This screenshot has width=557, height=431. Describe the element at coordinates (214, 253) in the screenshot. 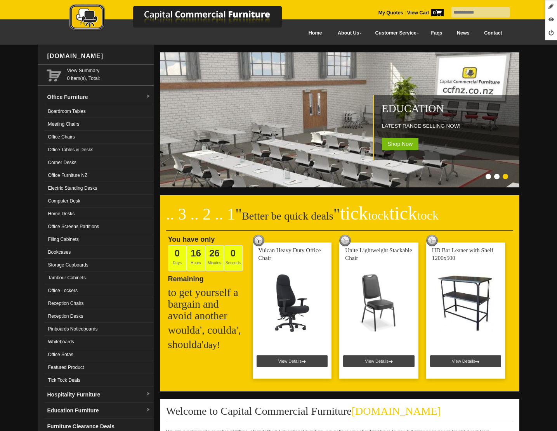

I see `span: 26` at that location.